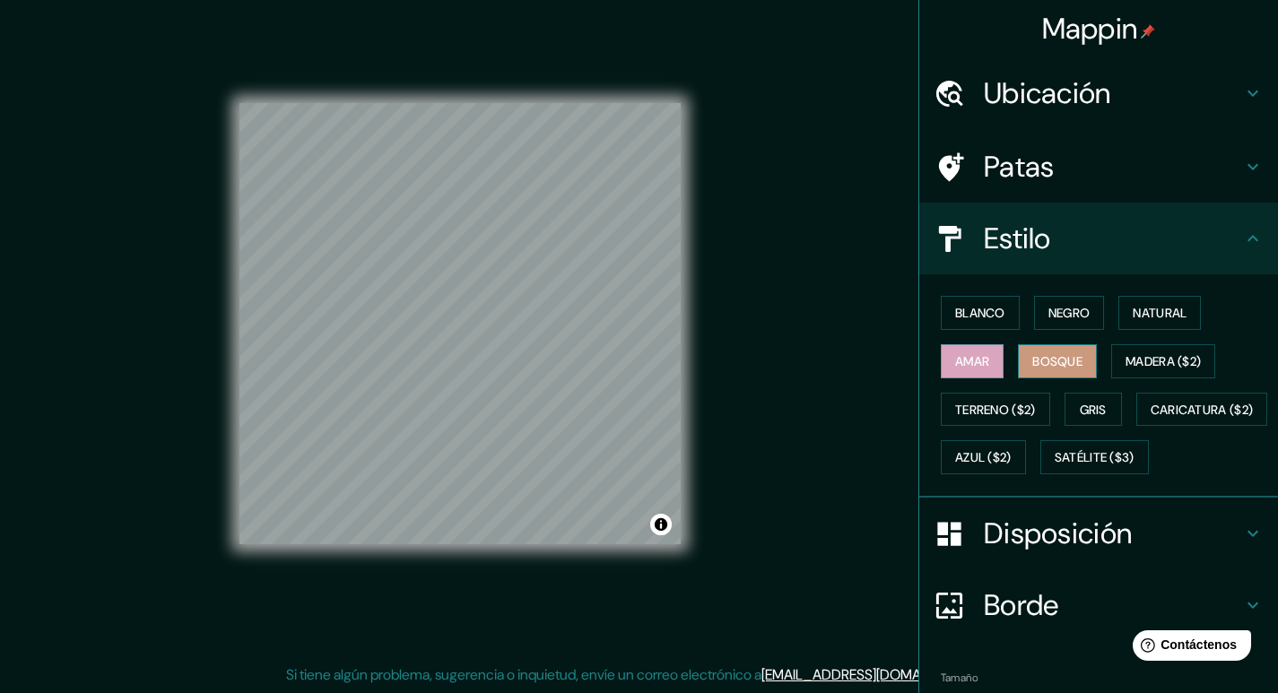 The image size is (1278, 693). What do you see at coordinates (1069, 313) in the screenshot?
I see `font: Negro` at bounding box center [1069, 313].